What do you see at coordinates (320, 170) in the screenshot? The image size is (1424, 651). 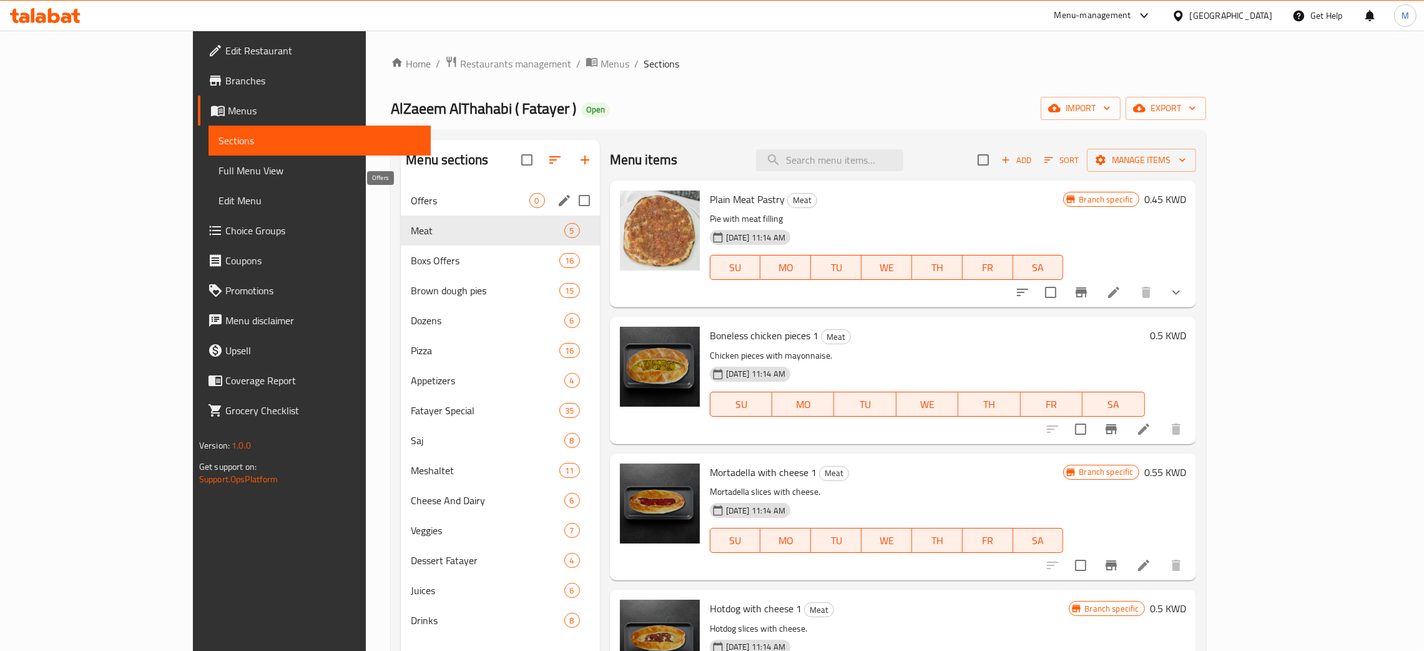 I see `a: Full Menu View` at bounding box center [320, 170].